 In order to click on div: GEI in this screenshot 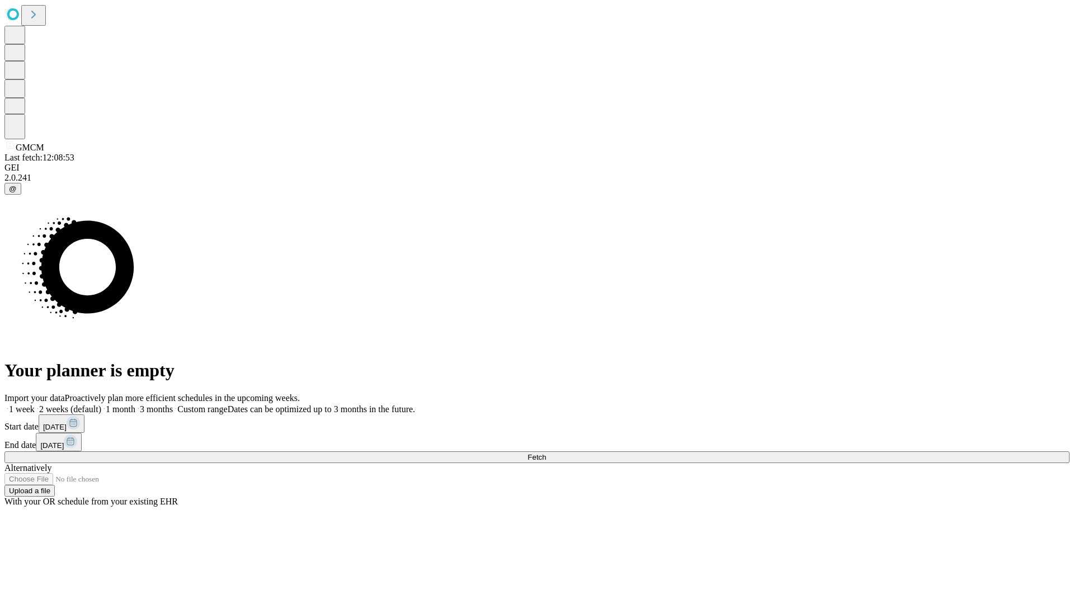, I will do `click(537, 168)`.